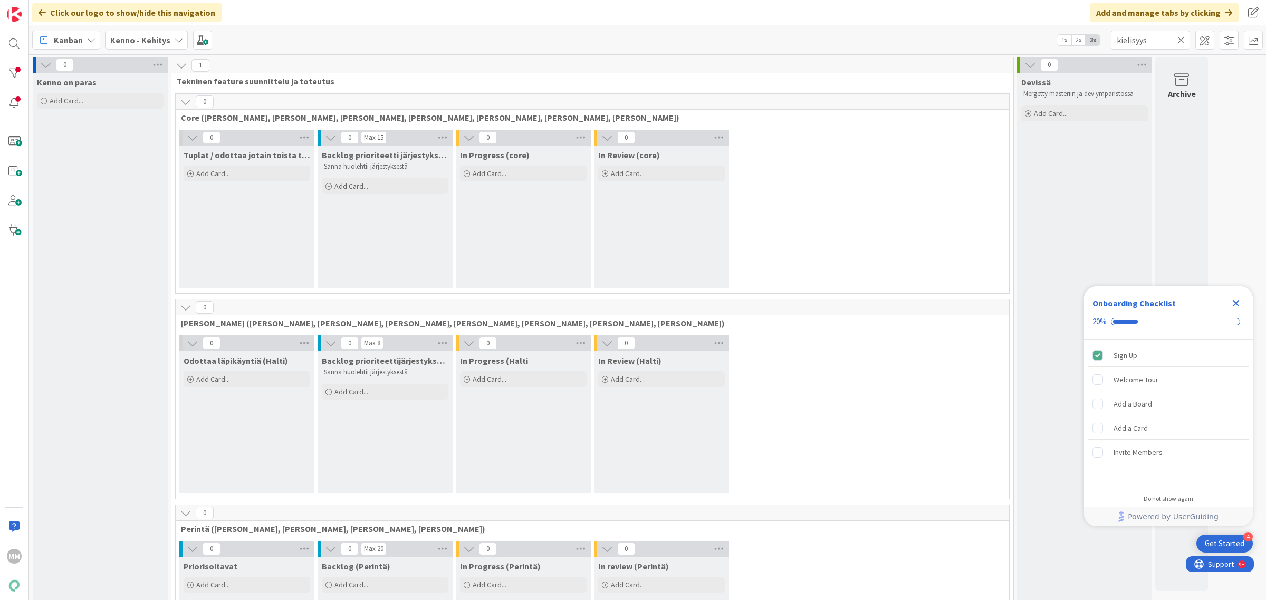 This screenshot has width=1266, height=600. Describe the element at coordinates (372, 343) in the screenshot. I see `div: Max 8` at that location.